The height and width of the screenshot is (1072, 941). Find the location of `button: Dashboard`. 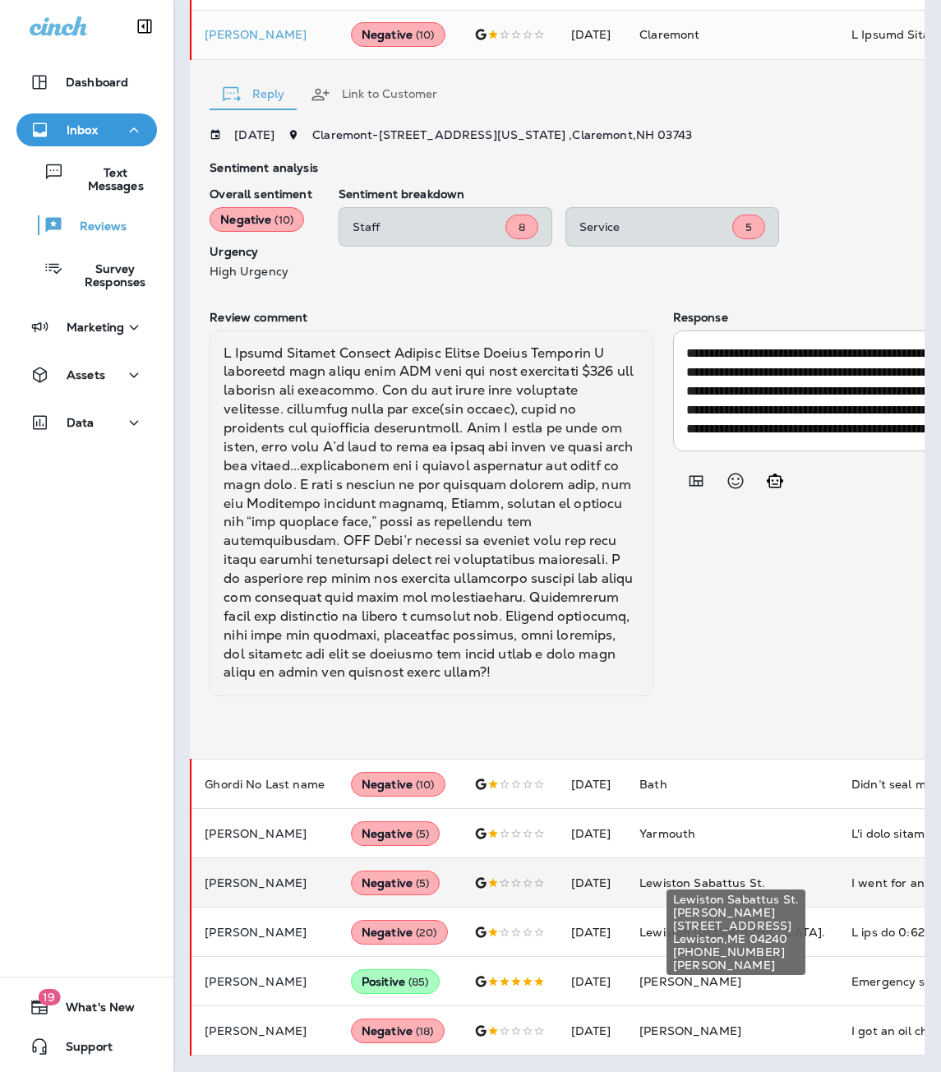

button: Dashboard is located at coordinates (86, 82).